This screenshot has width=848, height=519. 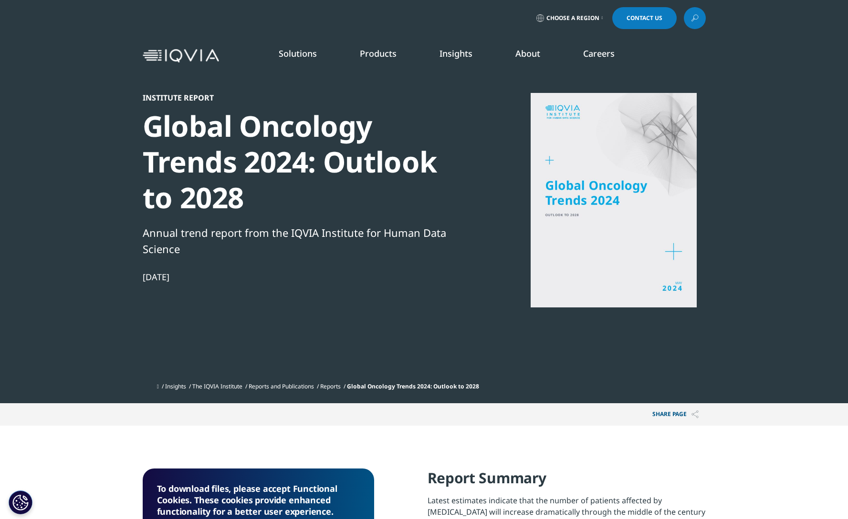 I want to click on div: Annual trend report from the IQVIA Institute for Human Data Science, so click(x=306, y=241).